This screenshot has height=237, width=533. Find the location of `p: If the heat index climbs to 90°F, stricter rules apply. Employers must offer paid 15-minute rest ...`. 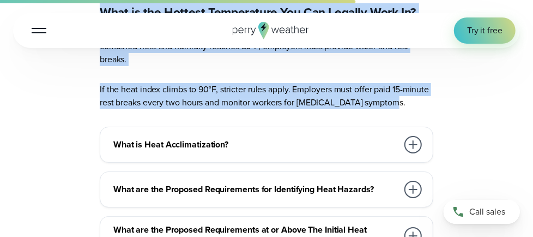

p: If the heat index climbs to 90°F, stricter rules apply. Employers must offer paid 15-minute rest ... is located at coordinates (267, 95).